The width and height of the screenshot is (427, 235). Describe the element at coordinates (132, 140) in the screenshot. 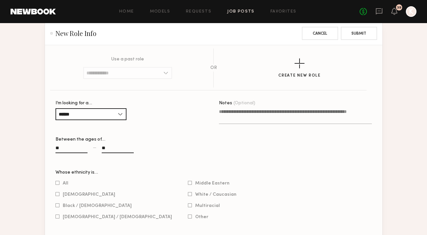

I see `div: Between the ages of…` at that location.